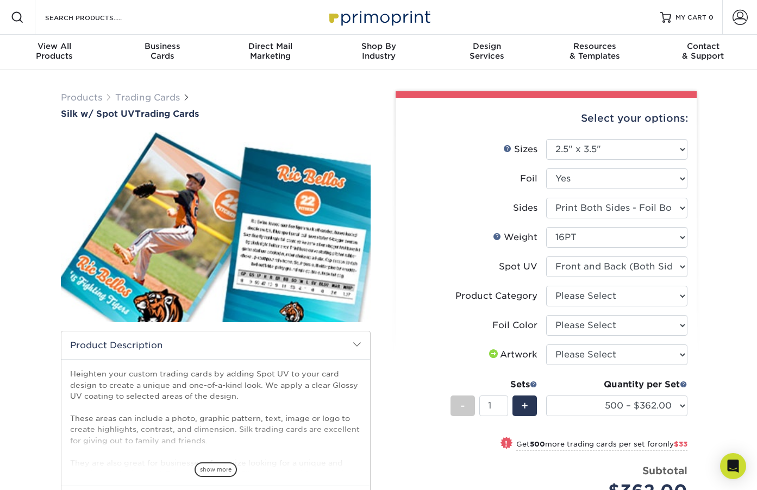 The width and height of the screenshot is (757, 490). Describe the element at coordinates (97, 17) in the screenshot. I see `input: SEARCH PRODUCTS.....` at that location.